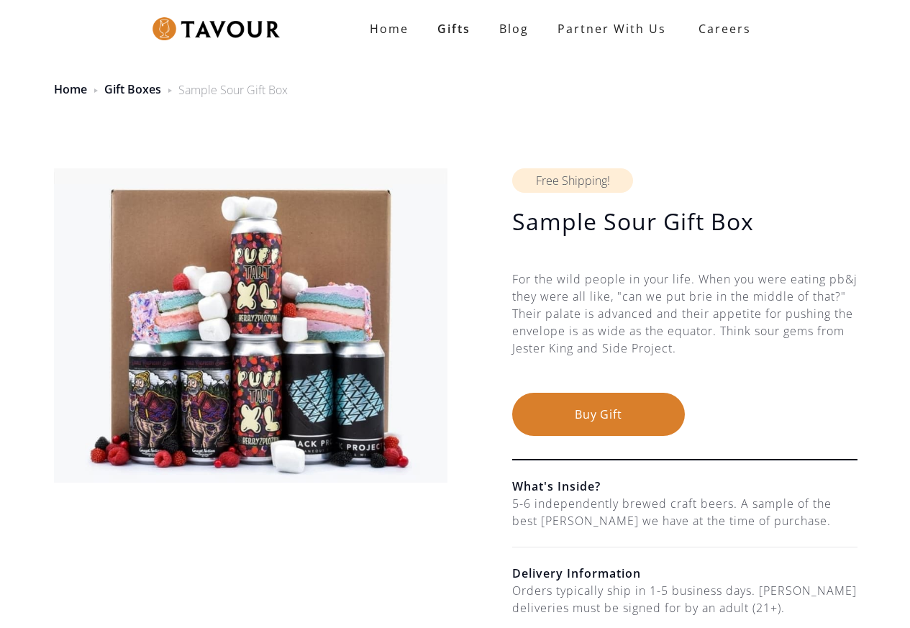 The width and height of the screenshot is (910, 628). I want to click on button: Buy Gift, so click(599, 415).